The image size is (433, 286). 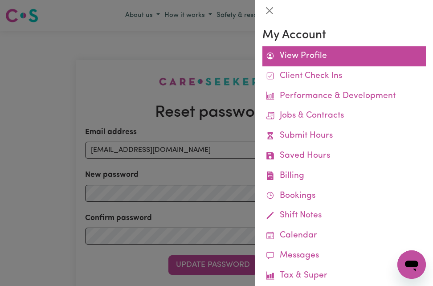 I want to click on button: Close, so click(x=269, y=11).